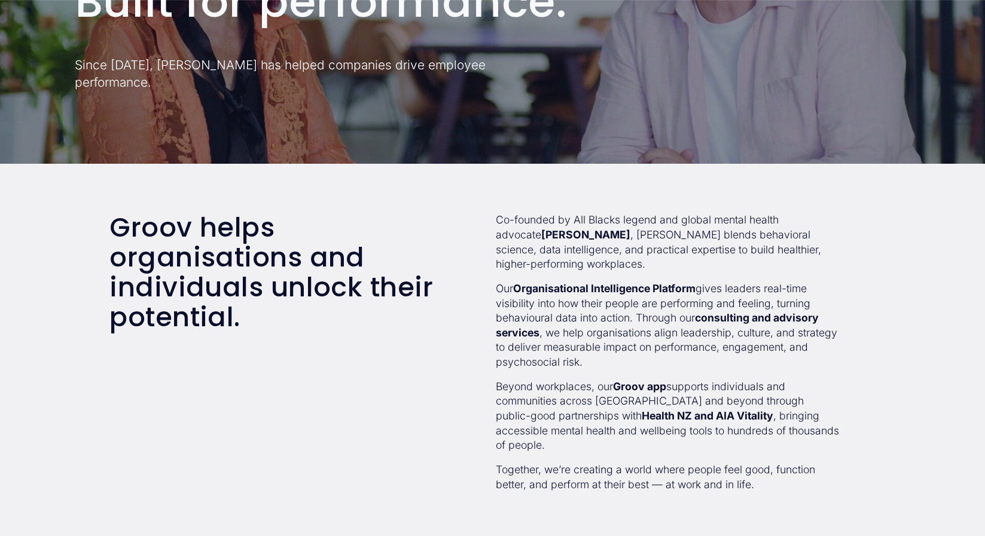  Describe the element at coordinates (604, 288) in the screenshot. I see `strong: Organisational Intelligence Platform` at that location.